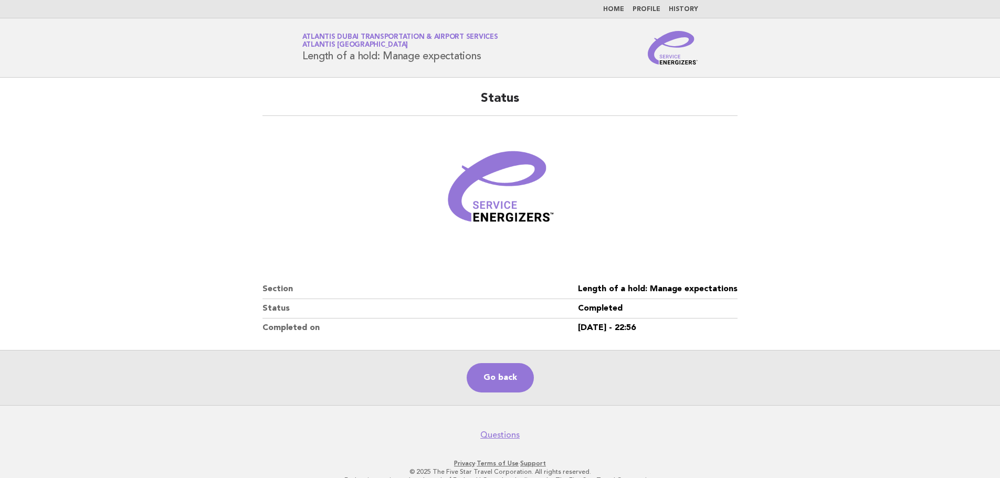 This screenshot has height=478, width=1000. What do you see at coordinates (420, 309) in the screenshot?
I see `dt: Status` at bounding box center [420, 309].